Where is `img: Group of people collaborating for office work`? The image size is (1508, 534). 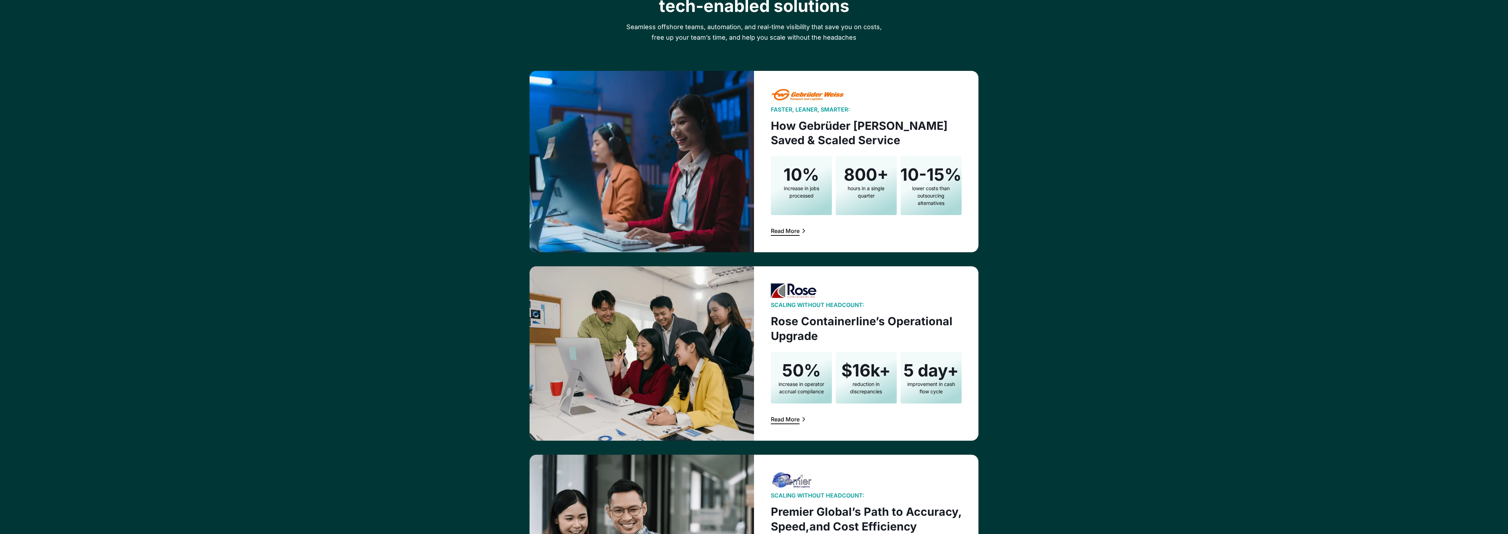 img: Group of people collaborating for office work is located at coordinates (642, 353).